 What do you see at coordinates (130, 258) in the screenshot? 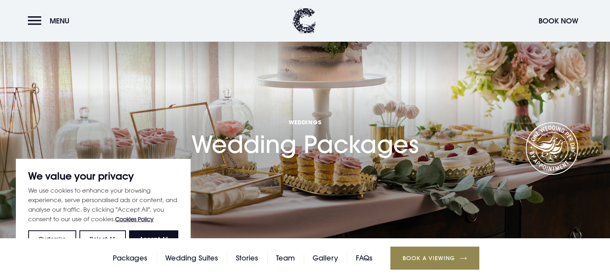
I see `a: Packages` at bounding box center [130, 258].